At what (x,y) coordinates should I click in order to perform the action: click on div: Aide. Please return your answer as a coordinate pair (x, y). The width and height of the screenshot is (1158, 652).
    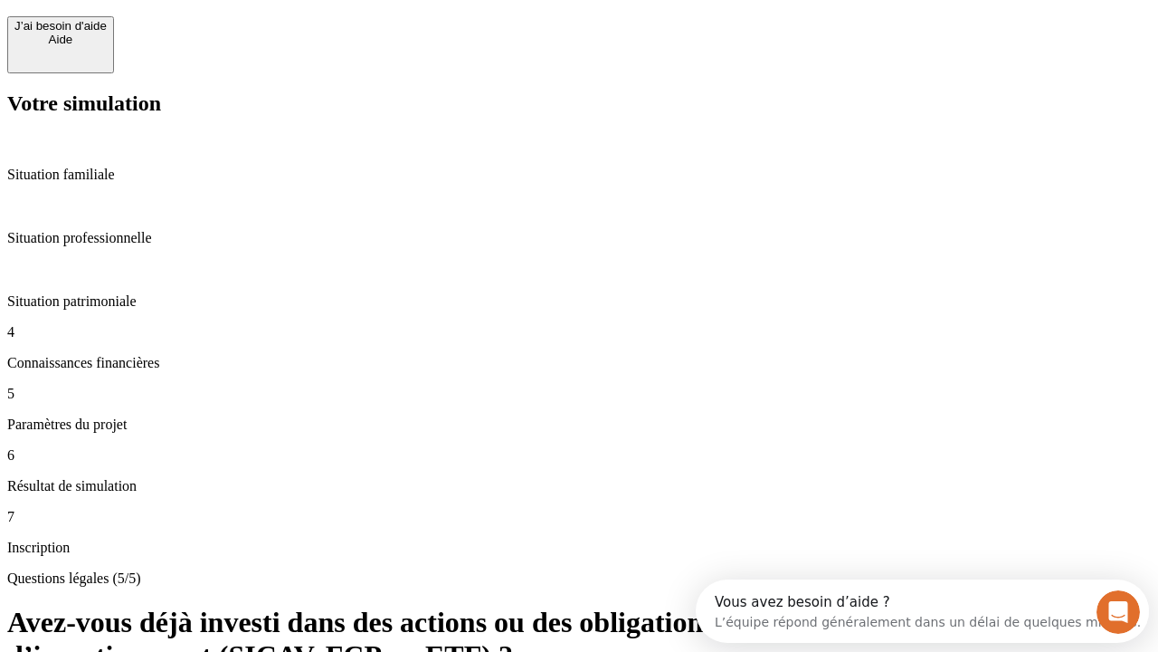
    Looking at the image, I should click on (61, 39).